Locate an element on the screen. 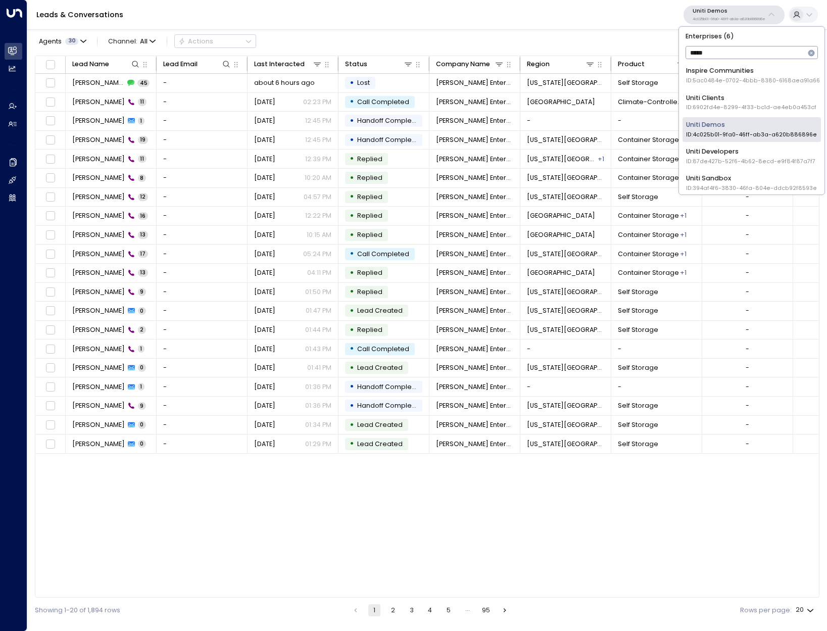 The image size is (827, 631). div: Company Name is located at coordinates (471, 64).